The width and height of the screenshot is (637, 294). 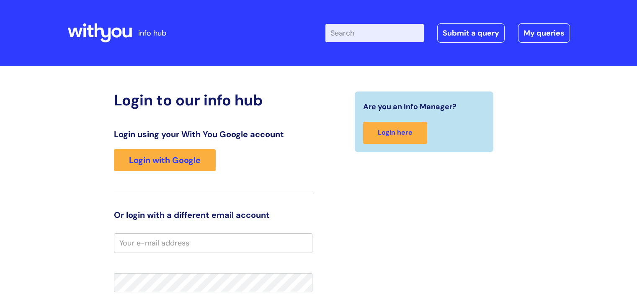 What do you see at coordinates (213, 243) in the screenshot?
I see `input: Your e-mail address` at bounding box center [213, 243].